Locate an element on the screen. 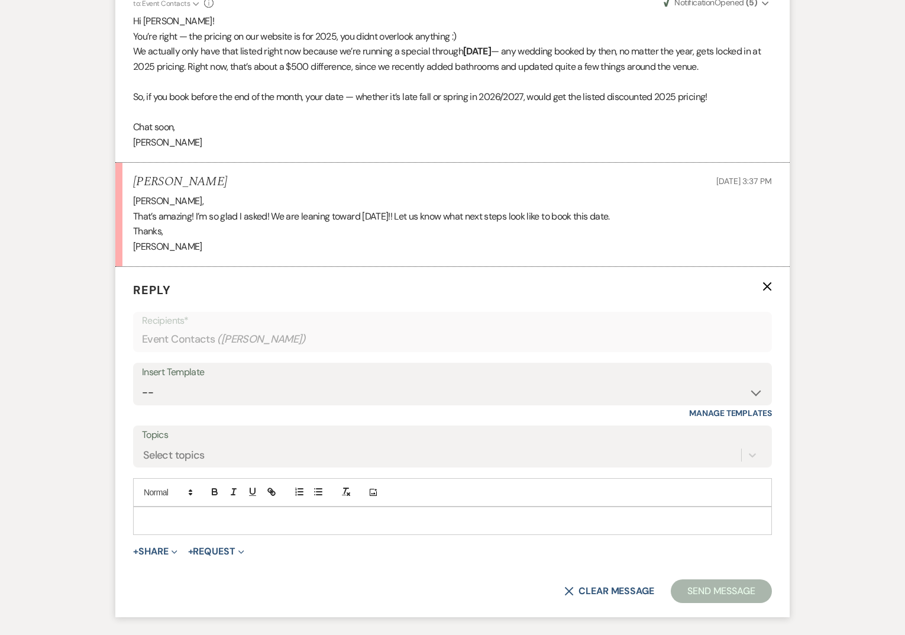 The image size is (905, 635). button: Request is located at coordinates (216, 551).